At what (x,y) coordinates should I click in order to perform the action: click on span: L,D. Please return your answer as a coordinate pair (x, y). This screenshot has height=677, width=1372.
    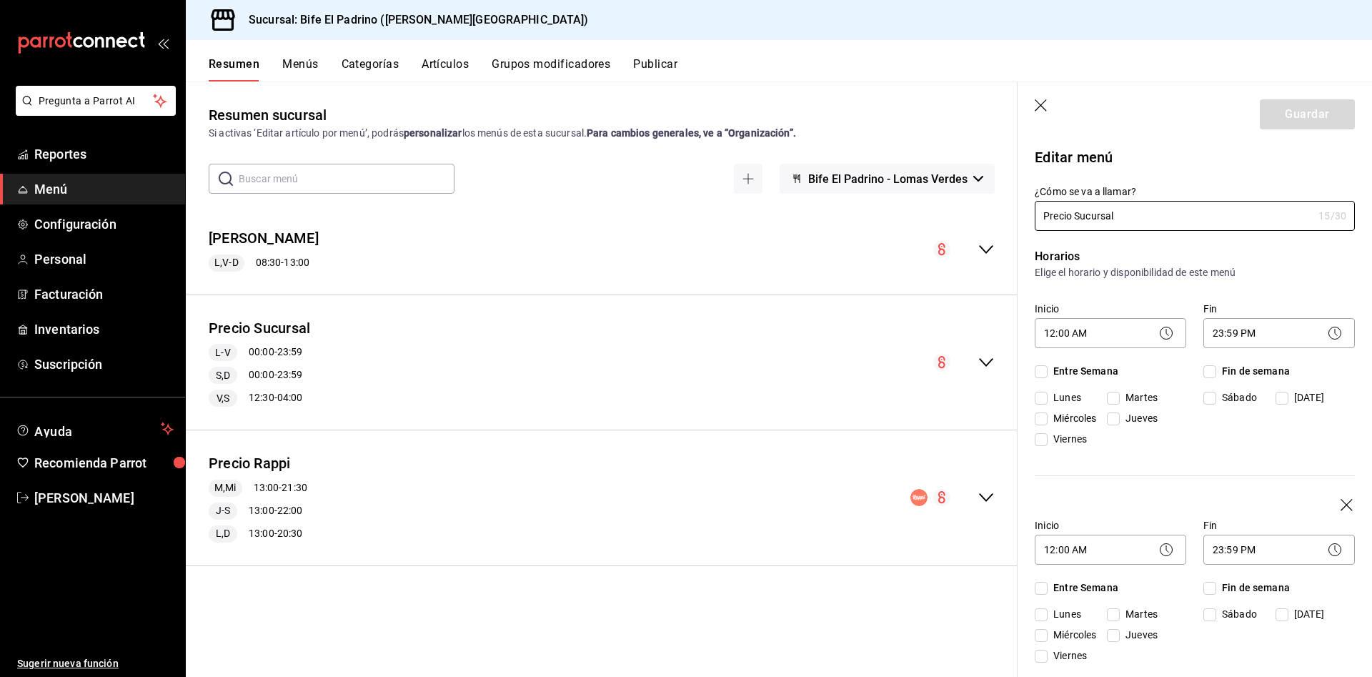
    Looking at the image, I should click on (223, 533).